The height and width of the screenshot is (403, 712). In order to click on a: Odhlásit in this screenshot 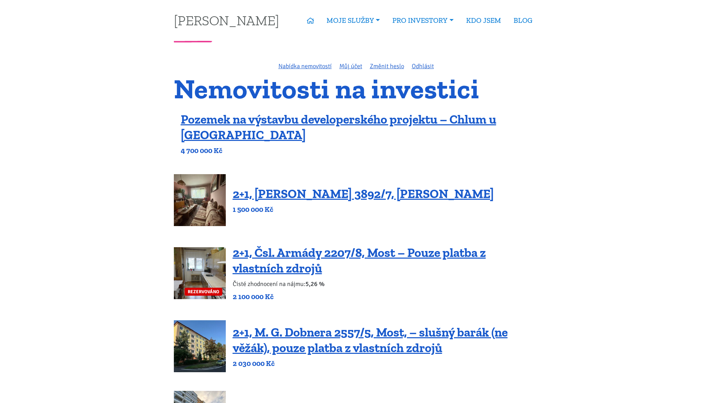, I will do `click(423, 66)`.